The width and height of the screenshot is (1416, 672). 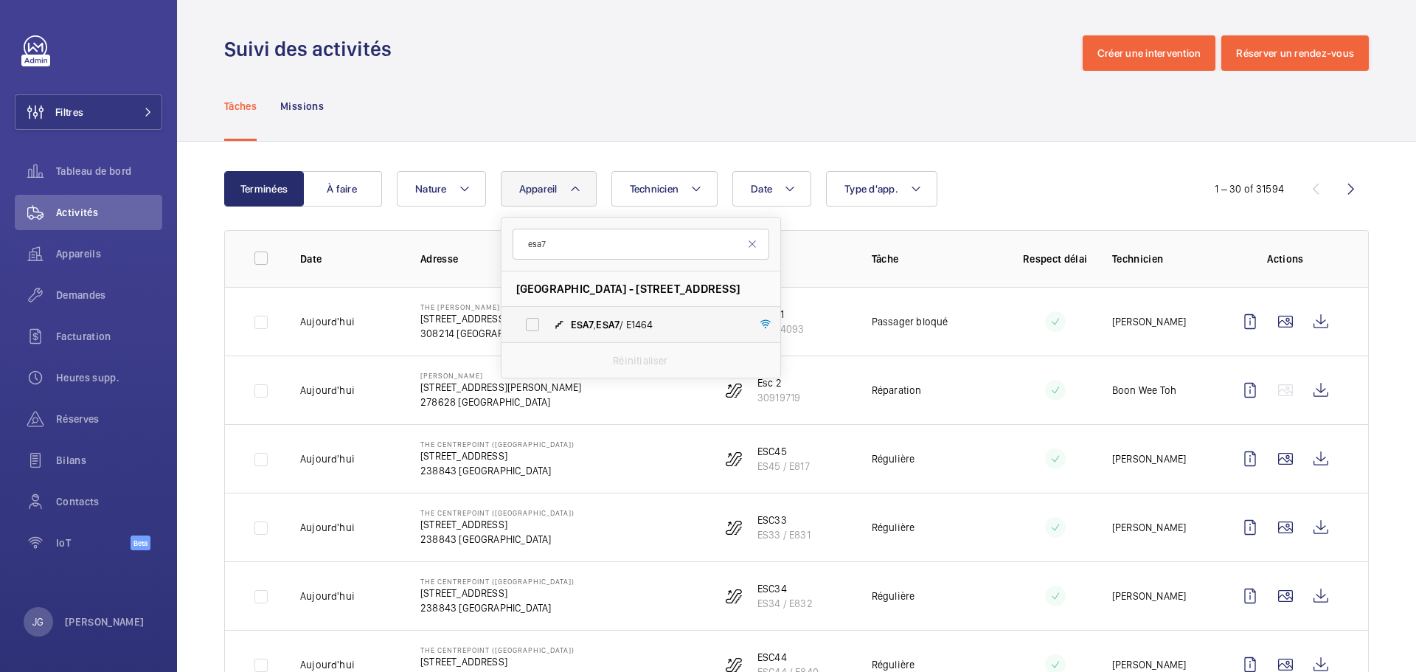 What do you see at coordinates (109, 295) in the screenshot?
I see `span: Demandes` at bounding box center [109, 295].